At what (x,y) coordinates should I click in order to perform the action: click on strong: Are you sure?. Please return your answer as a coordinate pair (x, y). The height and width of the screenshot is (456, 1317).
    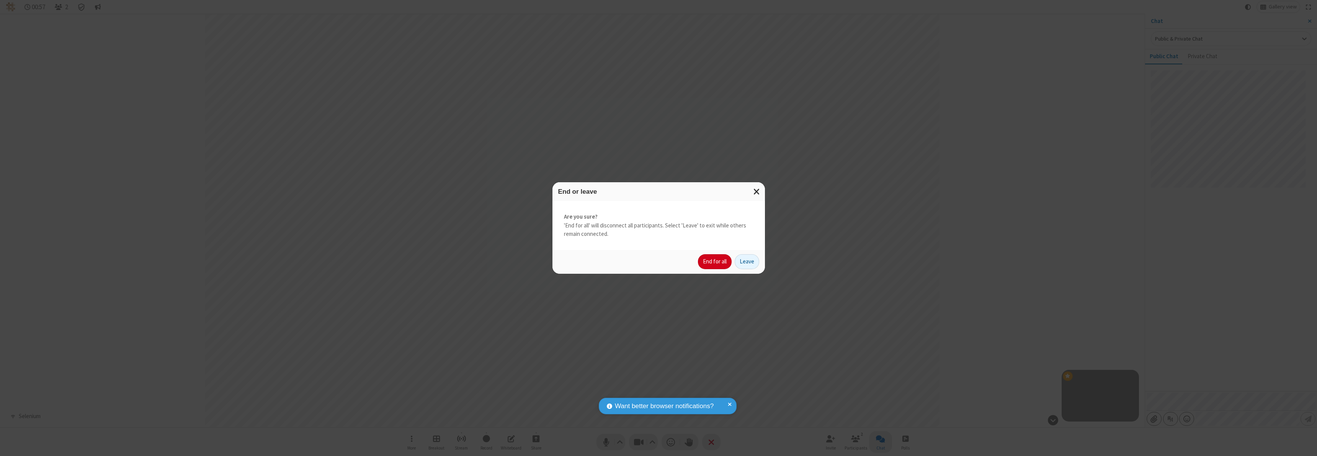
    Looking at the image, I should click on (658, 217).